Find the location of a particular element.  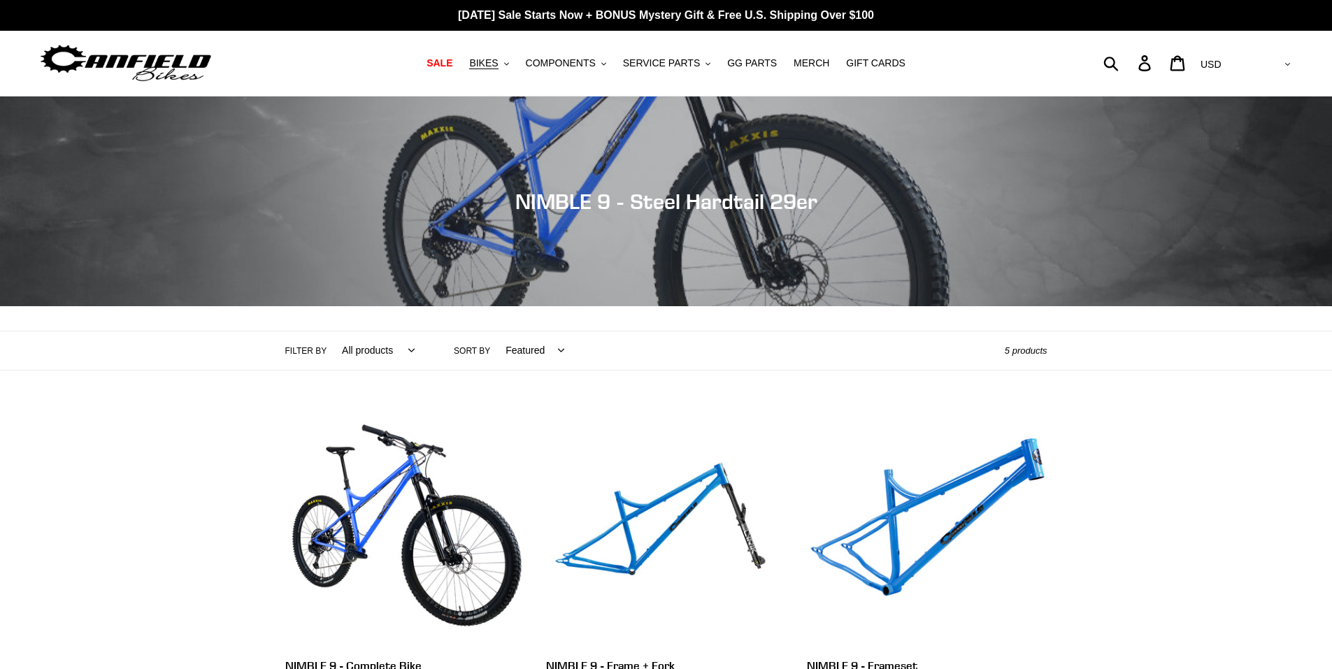

span: NIMBLE 9 - Steel Hardtail 29er is located at coordinates (667, 201).